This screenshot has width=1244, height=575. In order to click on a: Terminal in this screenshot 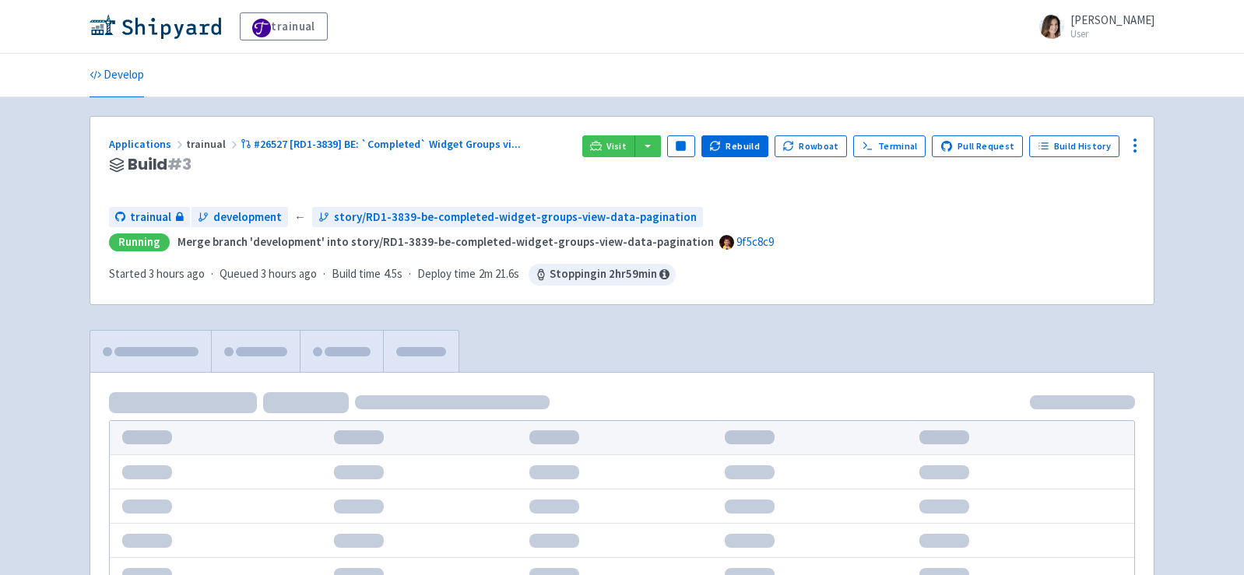, I will do `click(889, 146)`.